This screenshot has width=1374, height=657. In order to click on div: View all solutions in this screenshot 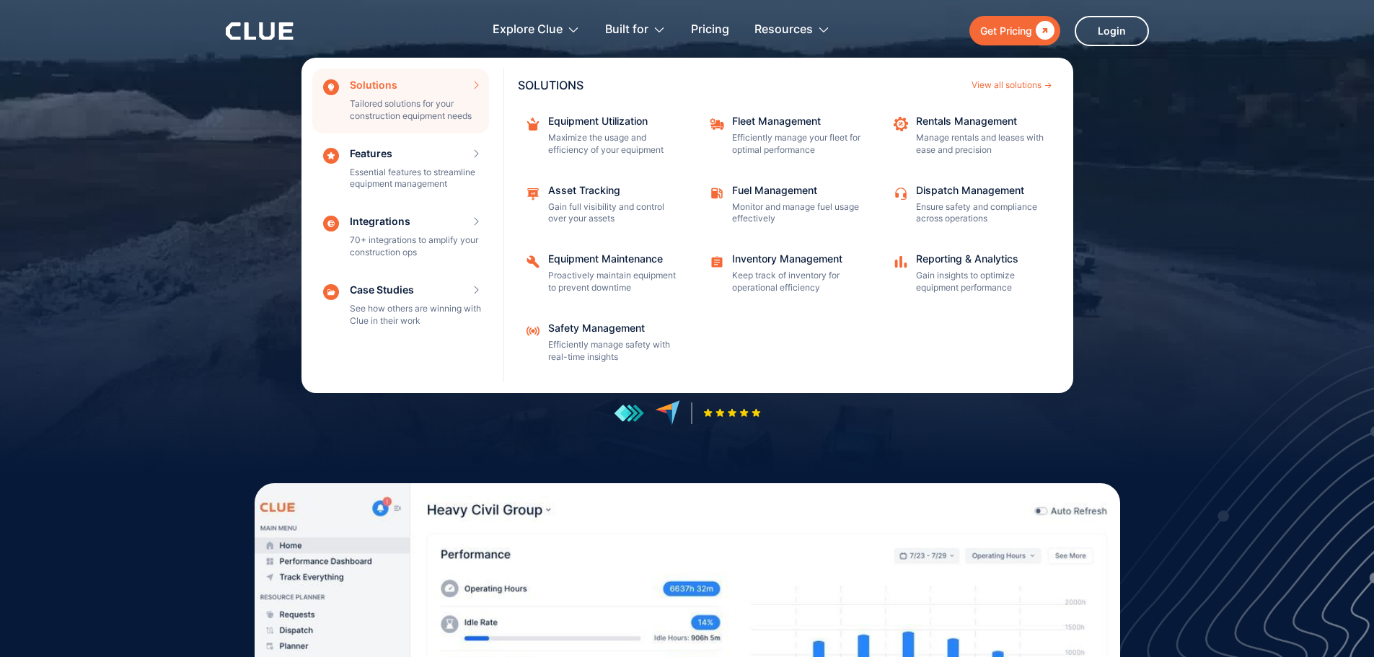, I will do `click(1006, 85)`.